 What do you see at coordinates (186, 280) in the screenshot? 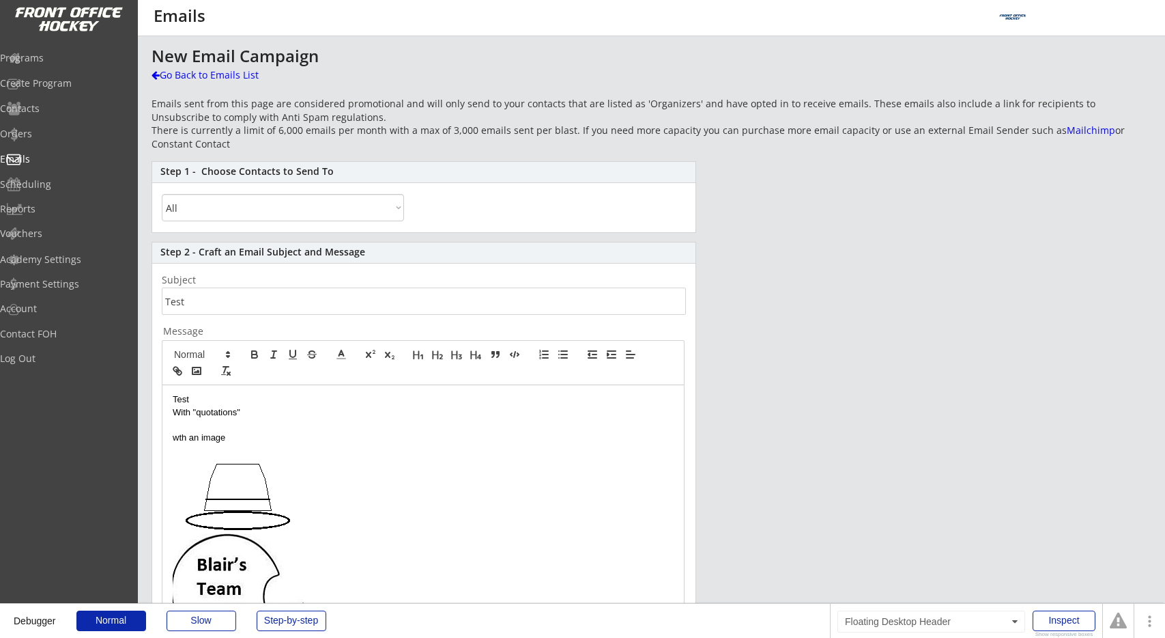
I see `div: Subject` at bounding box center [186, 280].